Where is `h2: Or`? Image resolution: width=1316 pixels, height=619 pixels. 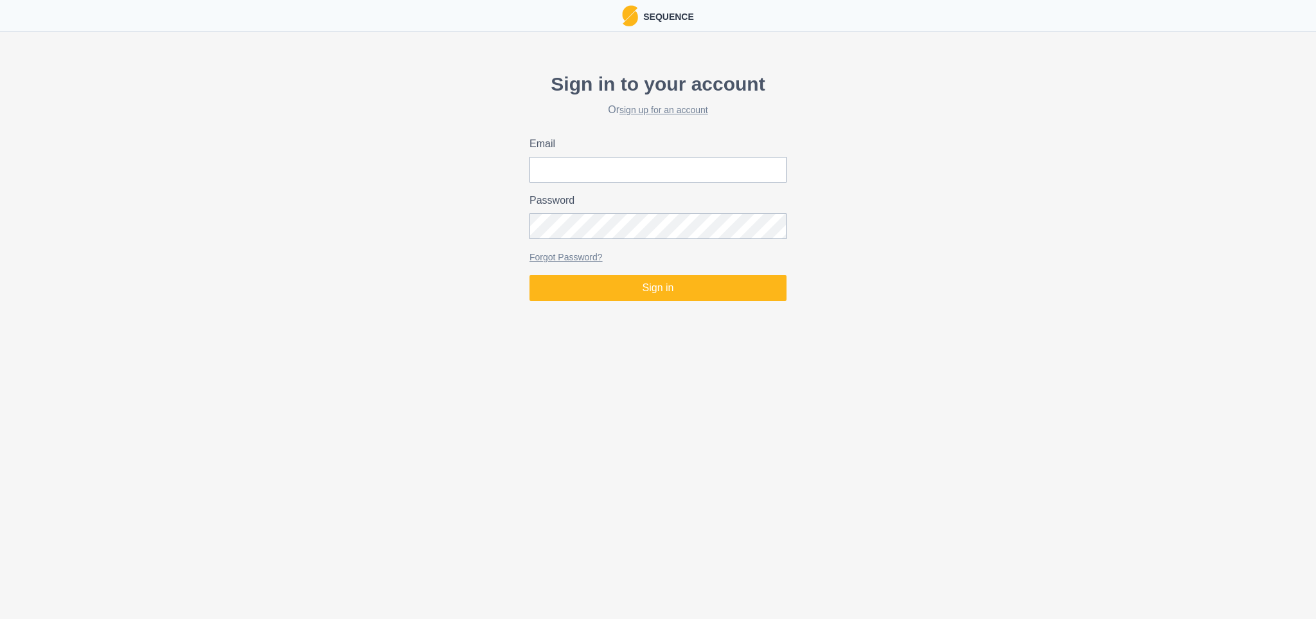 h2: Or is located at coordinates (658, 109).